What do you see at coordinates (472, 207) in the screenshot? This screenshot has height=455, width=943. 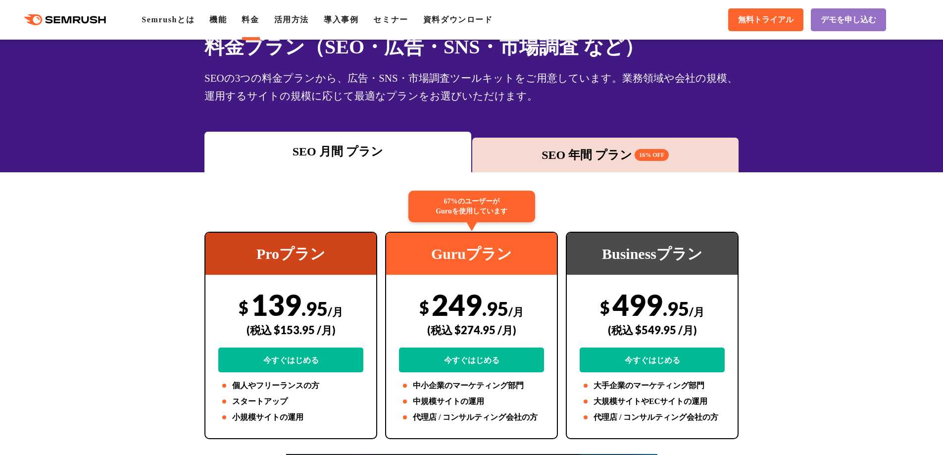 I see `div: 67%のユーザーが Guruを使用しています` at bounding box center [472, 207].